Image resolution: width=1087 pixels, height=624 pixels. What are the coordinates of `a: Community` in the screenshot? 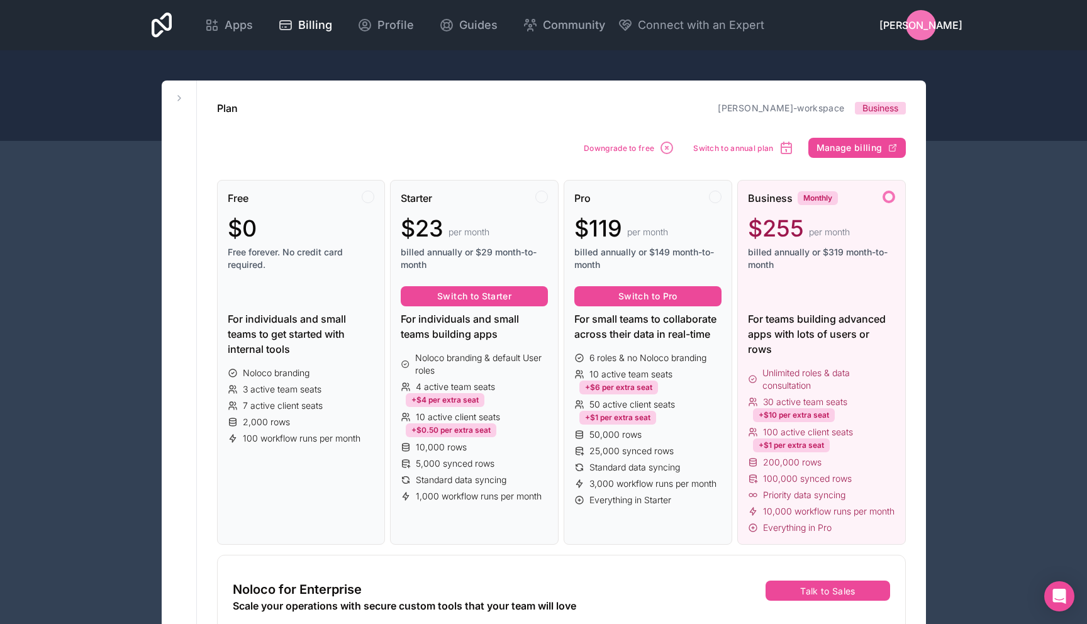 It's located at (564, 25).